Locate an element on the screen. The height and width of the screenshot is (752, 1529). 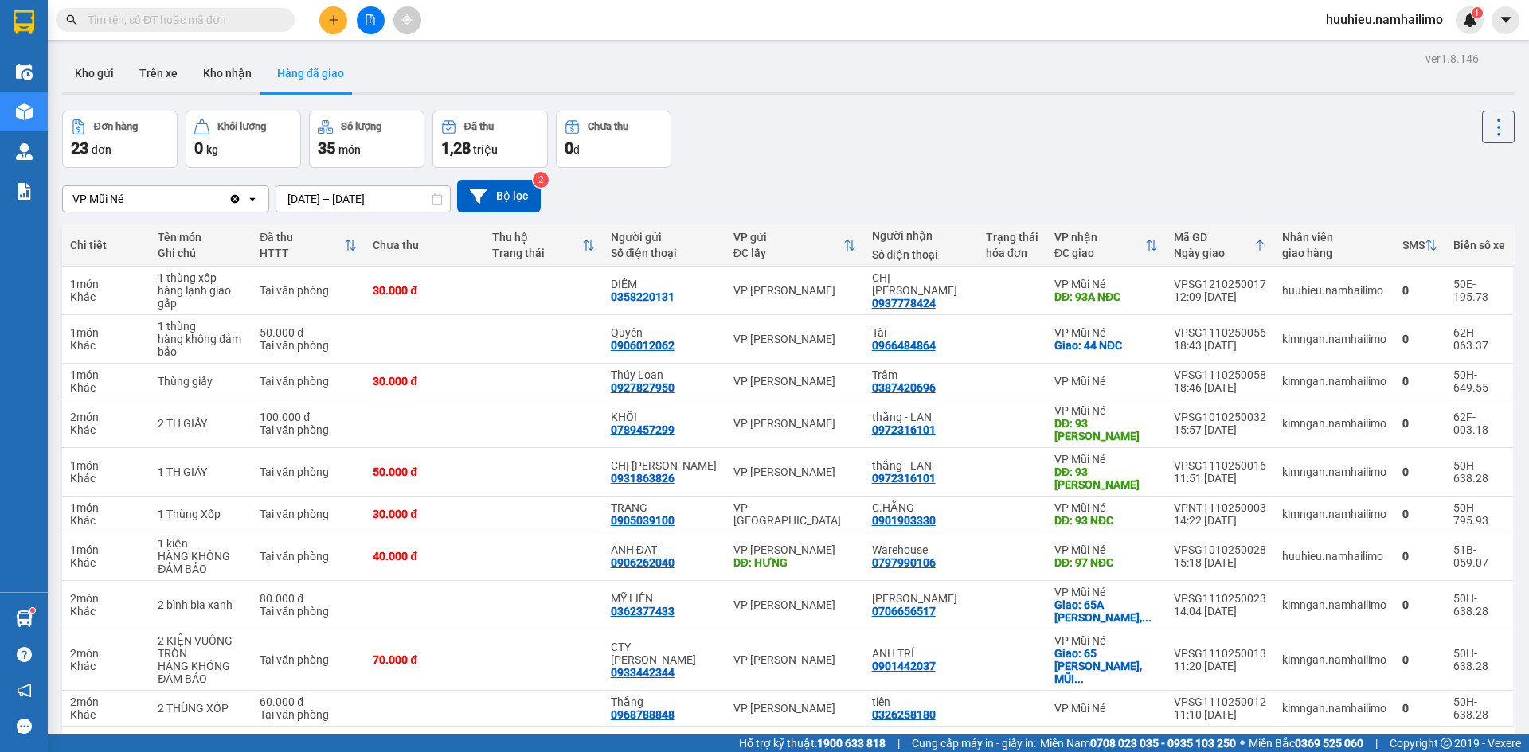
div: 100.000 đ is located at coordinates (308, 417).